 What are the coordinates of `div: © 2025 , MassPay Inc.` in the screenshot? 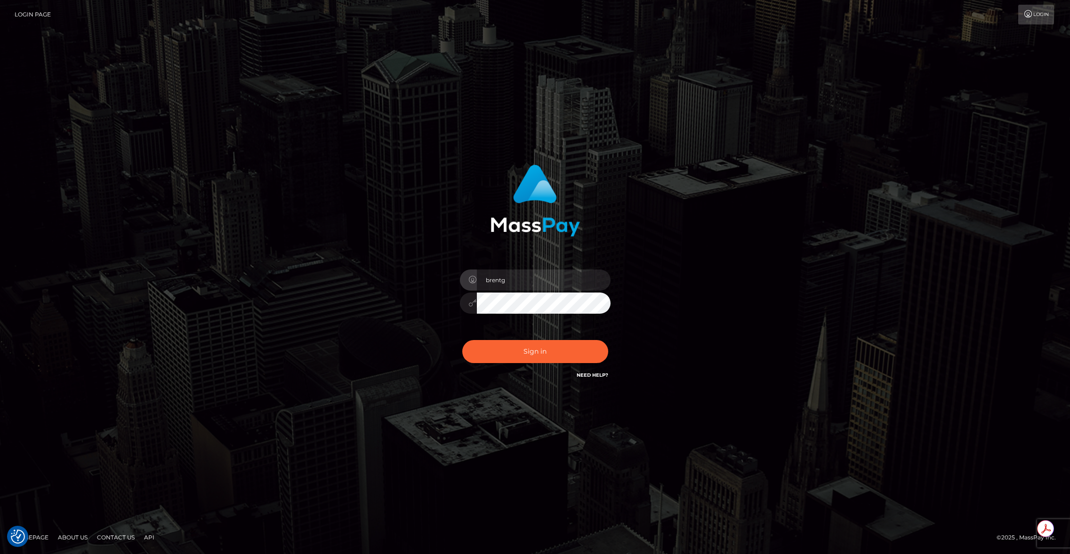 It's located at (1029, 538).